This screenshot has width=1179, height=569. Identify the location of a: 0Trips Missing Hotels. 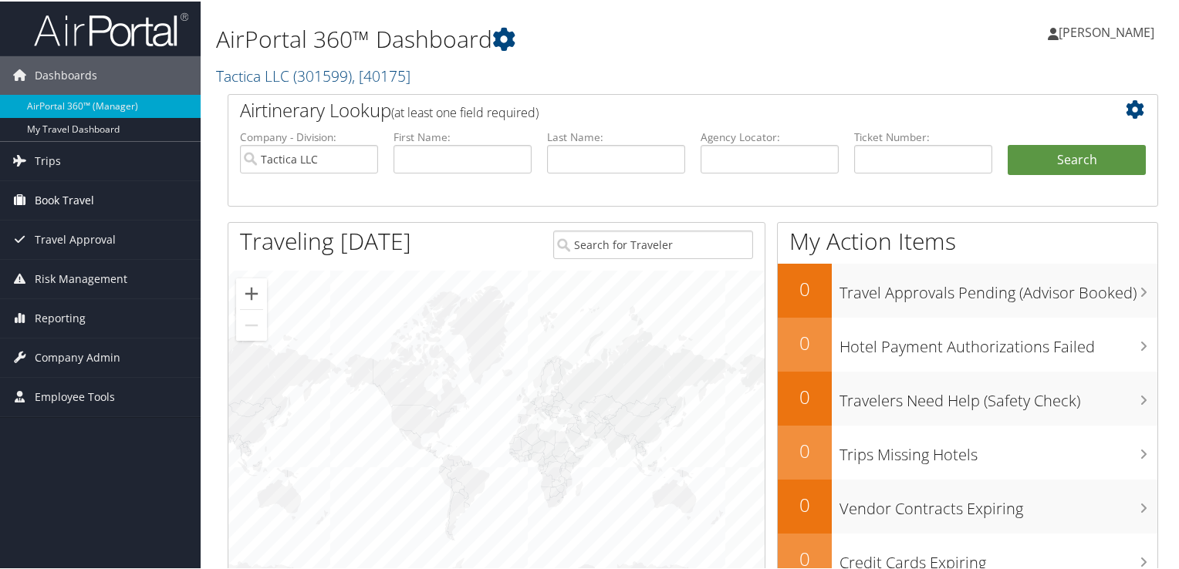
(968, 451).